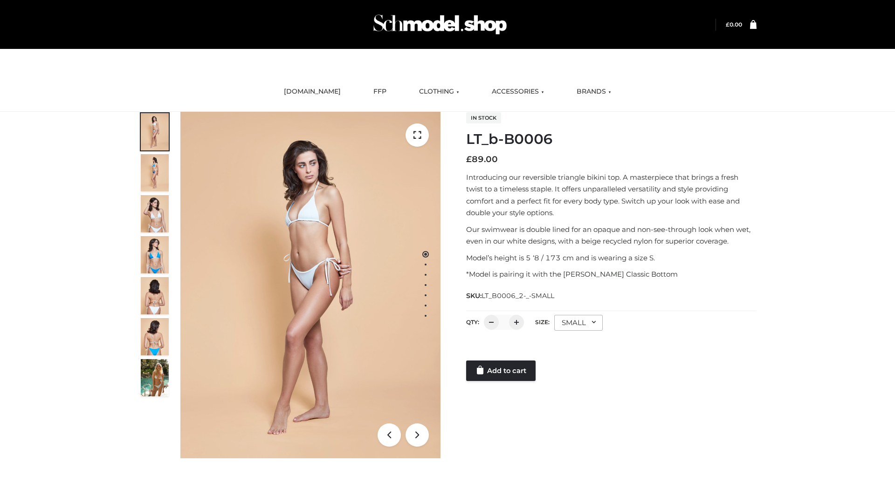 The image size is (895, 503). I want to click on p: Our swimwear is double lined for an opaque and non-see-through look when wet, even in our white d..., so click(611, 235).